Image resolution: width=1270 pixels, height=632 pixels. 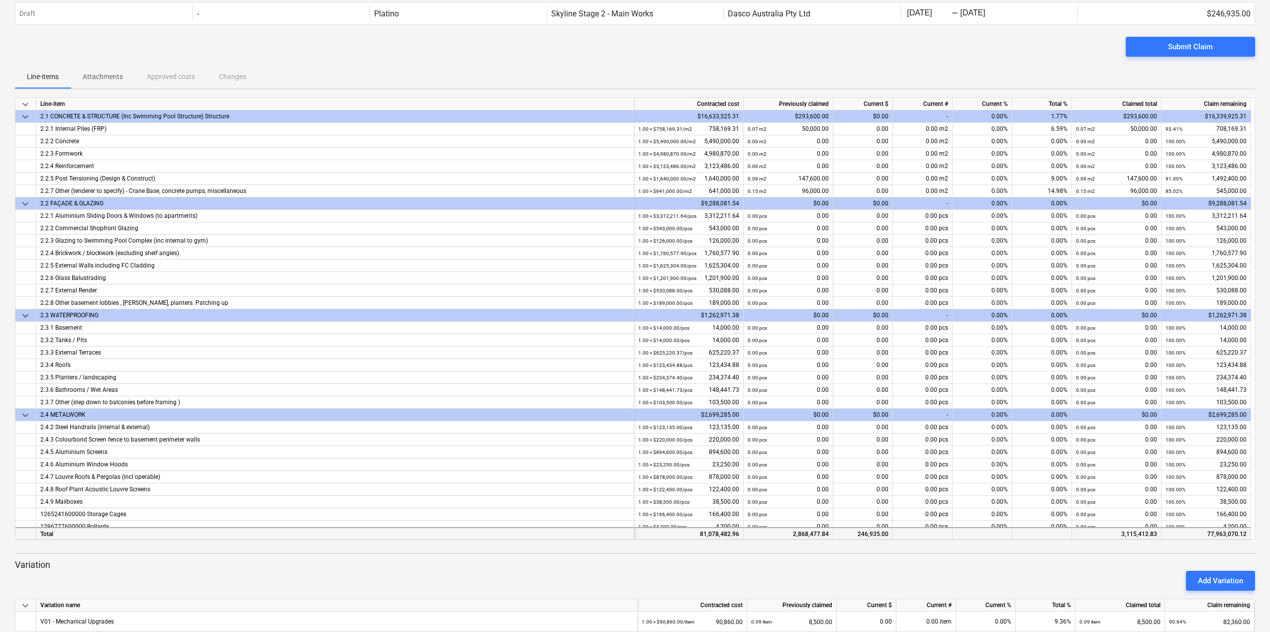 What do you see at coordinates (788, 315) in the screenshot?
I see `div: $0.00` at bounding box center [788, 315].